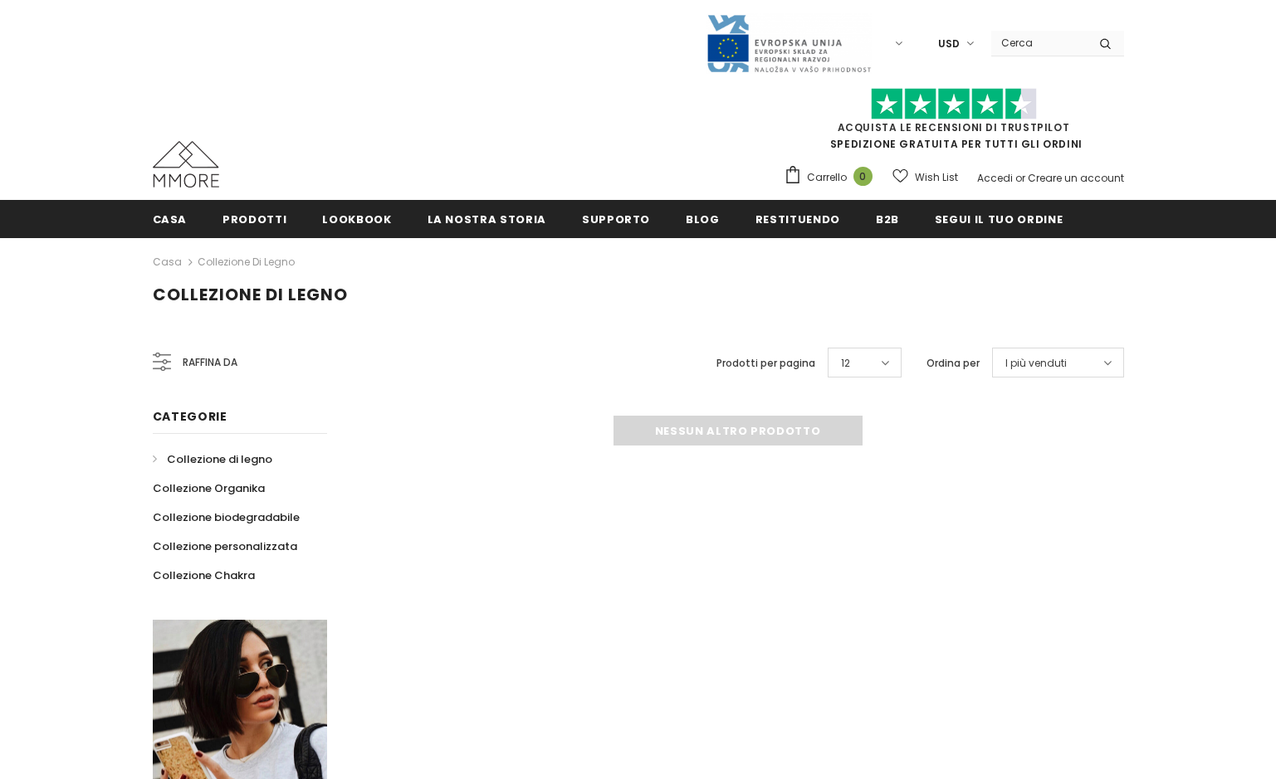 This screenshot has width=1276, height=779. Describe the element at coordinates (616, 218) in the screenshot. I see `a: supporto` at that location.